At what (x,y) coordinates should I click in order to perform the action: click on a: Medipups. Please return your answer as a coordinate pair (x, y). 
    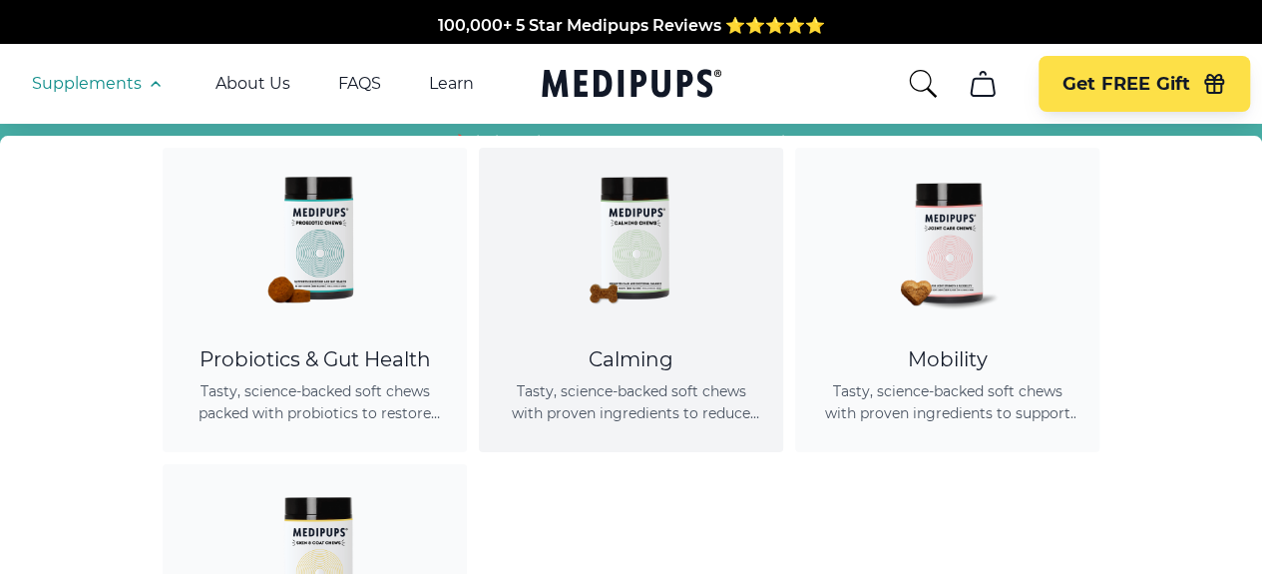
    Looking at the image, I should click on (632, 85).